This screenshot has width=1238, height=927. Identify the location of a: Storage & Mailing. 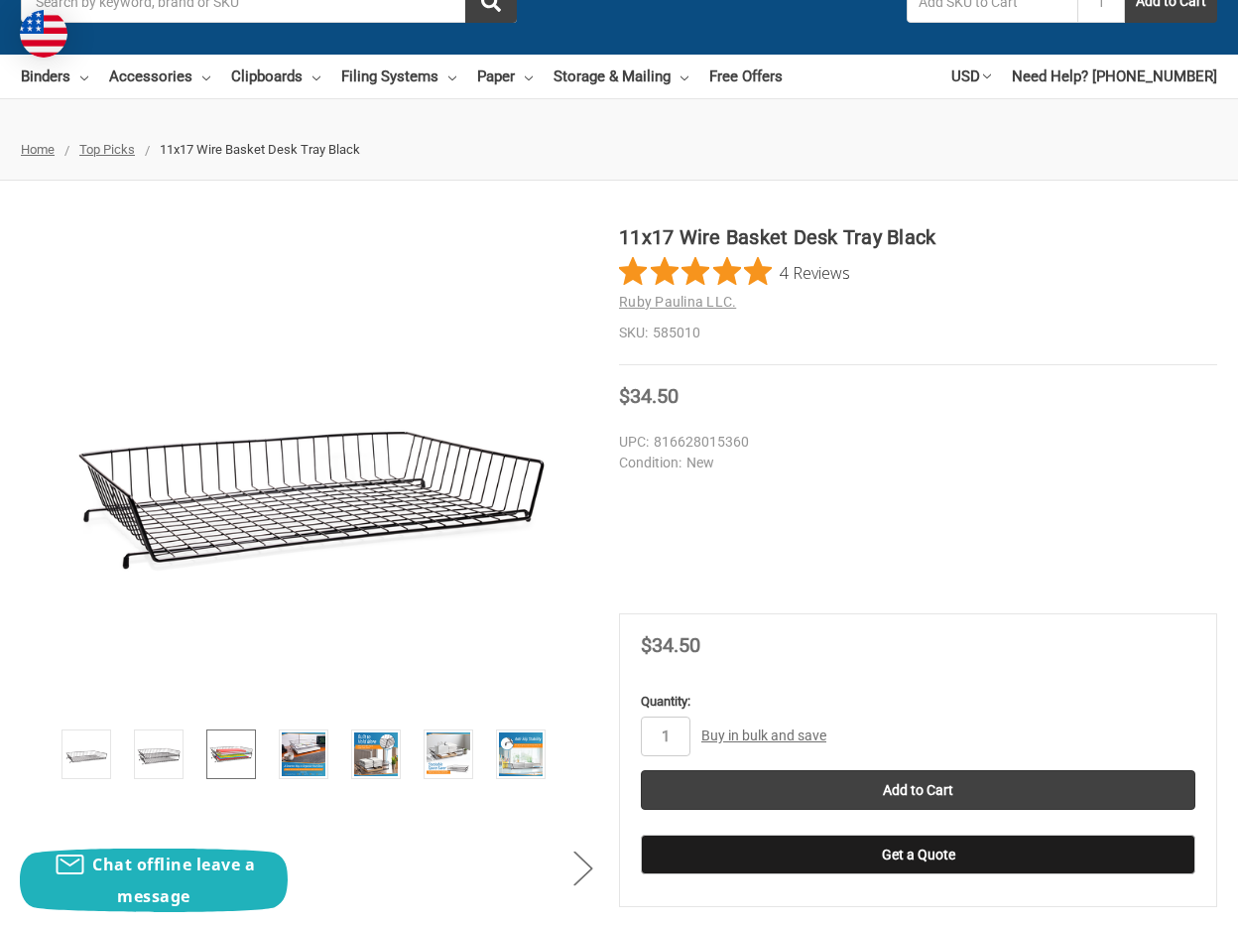
(621, 76).